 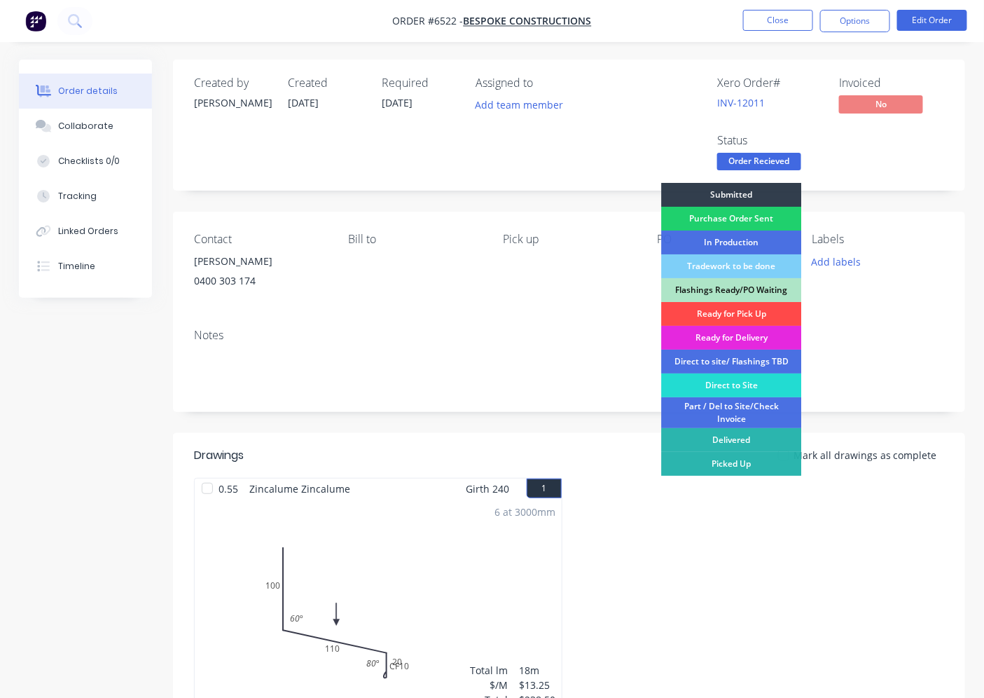 I want to click on div: Ready for Pick Up, so click(x=732, y=314).